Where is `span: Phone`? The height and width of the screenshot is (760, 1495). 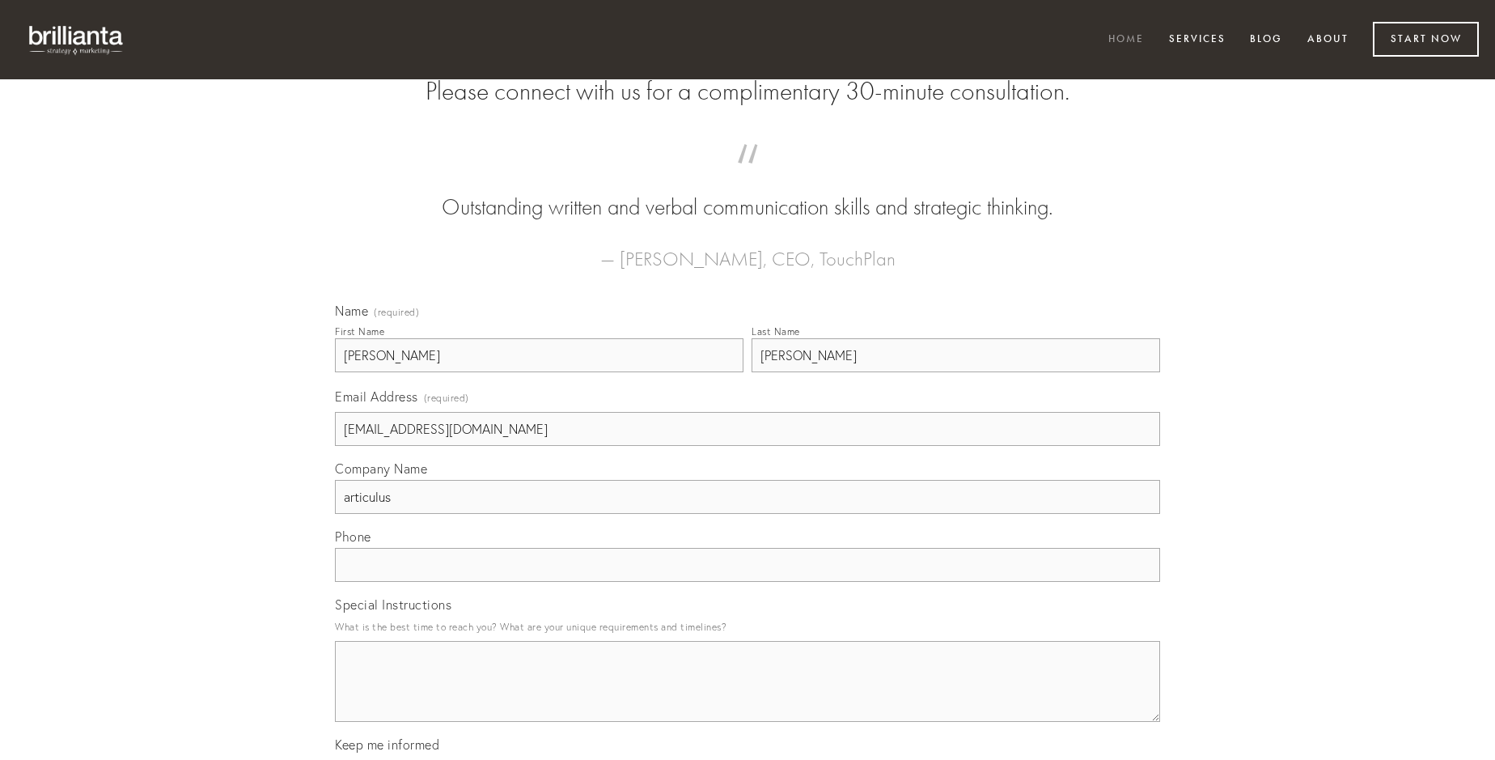
span: Phone is located at coordinates (353, 536).